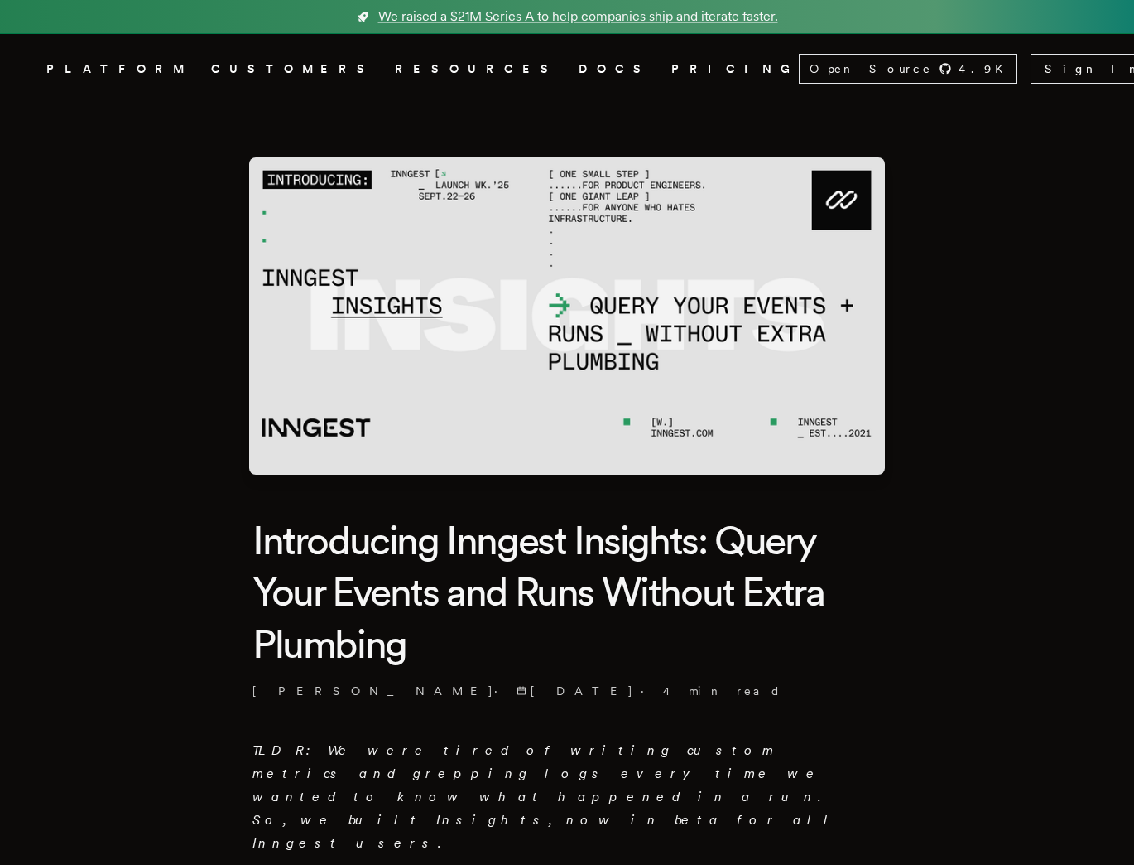 This screenshot has height=865, width=1134. Describe the element at coordinates (567, 591) in the screenshot. I see `h1: Introducing Inngest Insights: Query Your Events and Runs Without Extra Plumbing` at that location.